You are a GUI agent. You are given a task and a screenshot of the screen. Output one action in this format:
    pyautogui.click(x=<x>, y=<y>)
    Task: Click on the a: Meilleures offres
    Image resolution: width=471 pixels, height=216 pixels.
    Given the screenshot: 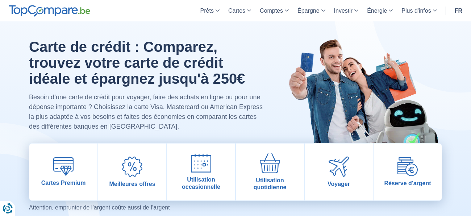 What is the action you would take?
    pyautogui.click(x=132, y=172)
    